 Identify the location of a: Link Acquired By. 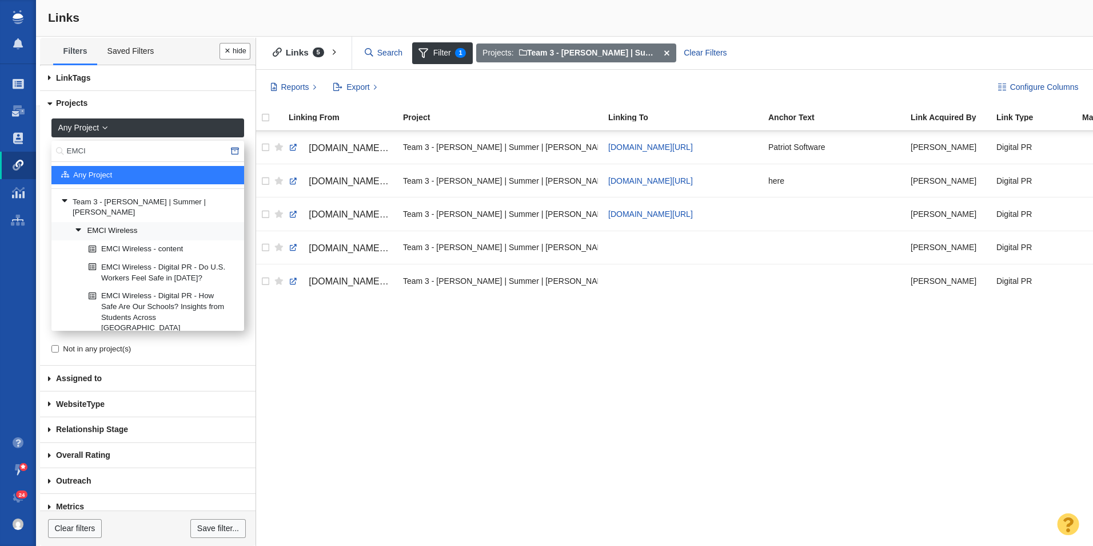
(953, 118).